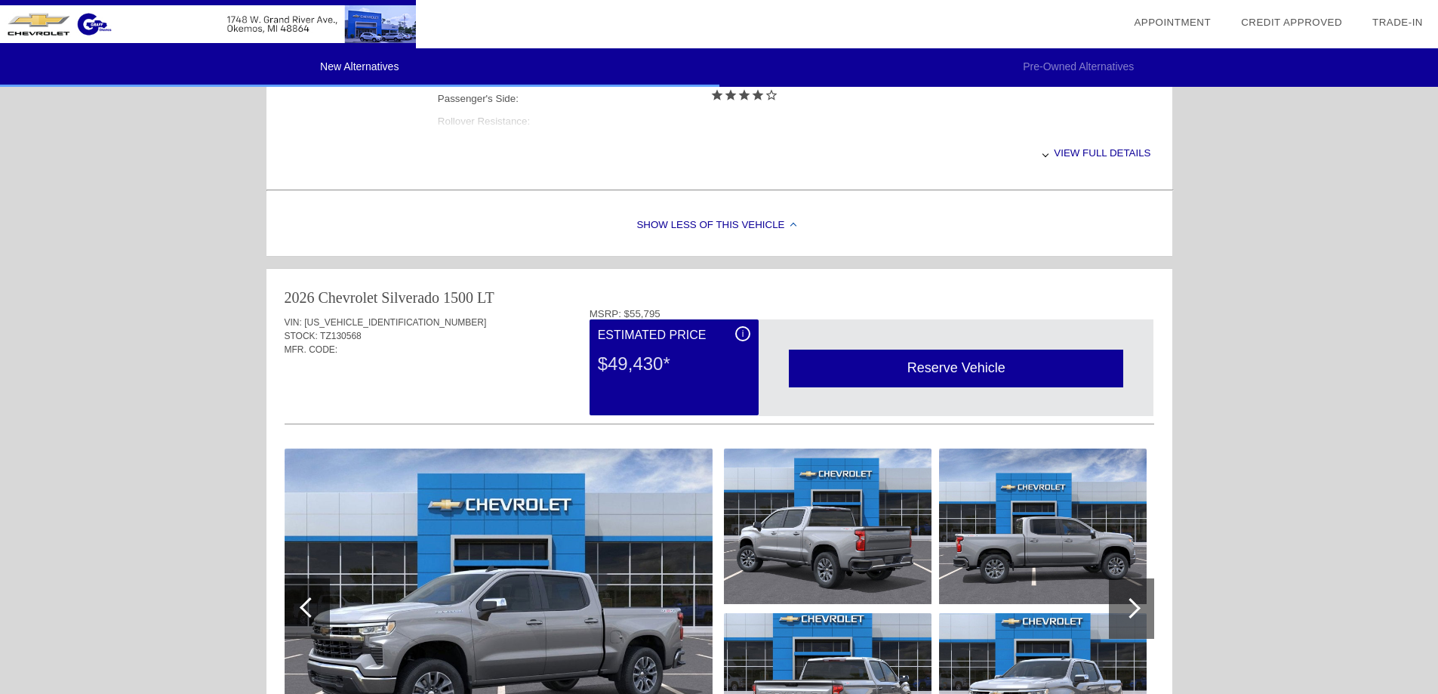  I want to click on div: i, so click(743, 334).